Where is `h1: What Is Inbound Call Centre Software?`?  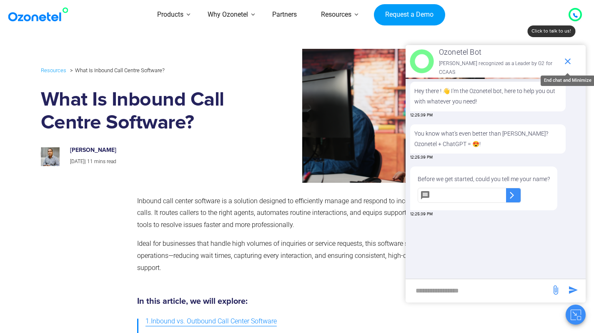 h1: What Is Inbound Call Centre Software? is located at coordinates (148, 111).